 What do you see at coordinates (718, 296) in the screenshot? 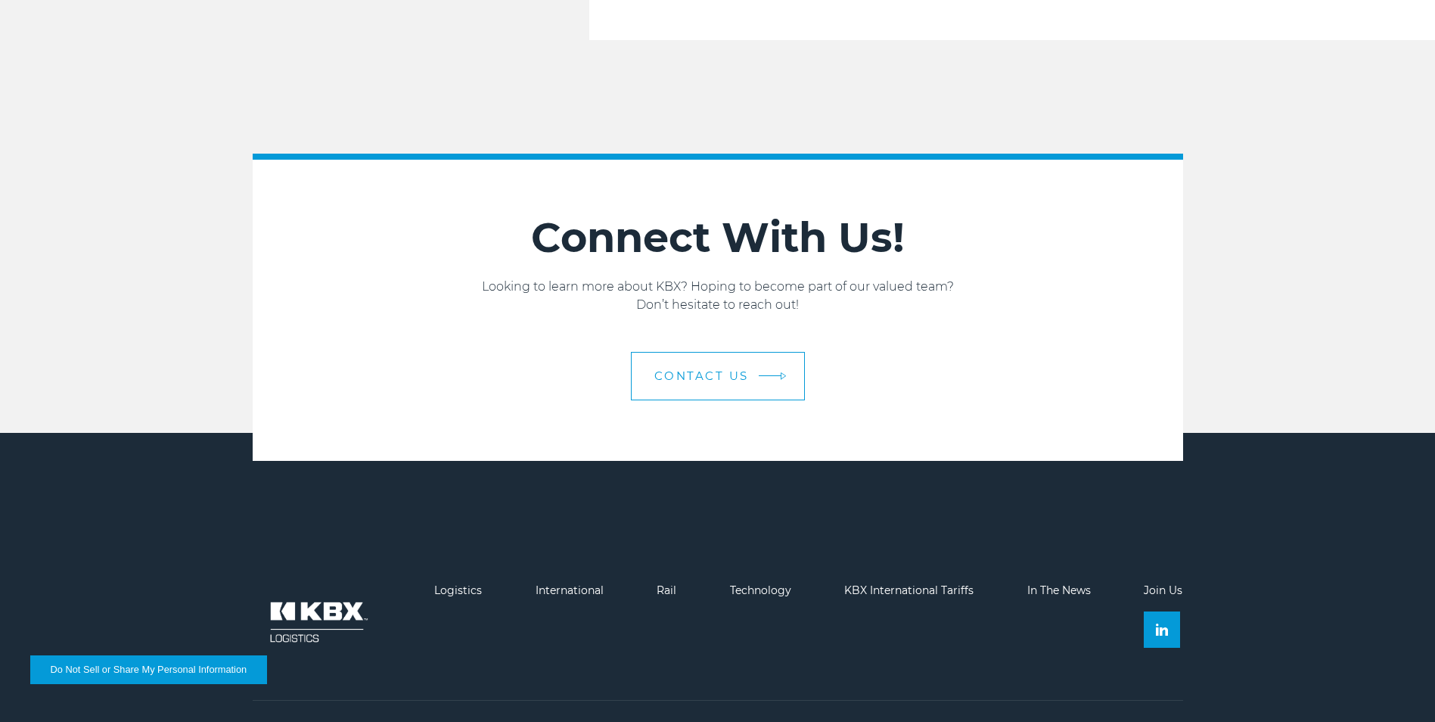
I see `p: Looking to learn more about KBX? Hoping to become part of our valued team? Don’t hesitate to reac...` at bounding box center [718, 296].